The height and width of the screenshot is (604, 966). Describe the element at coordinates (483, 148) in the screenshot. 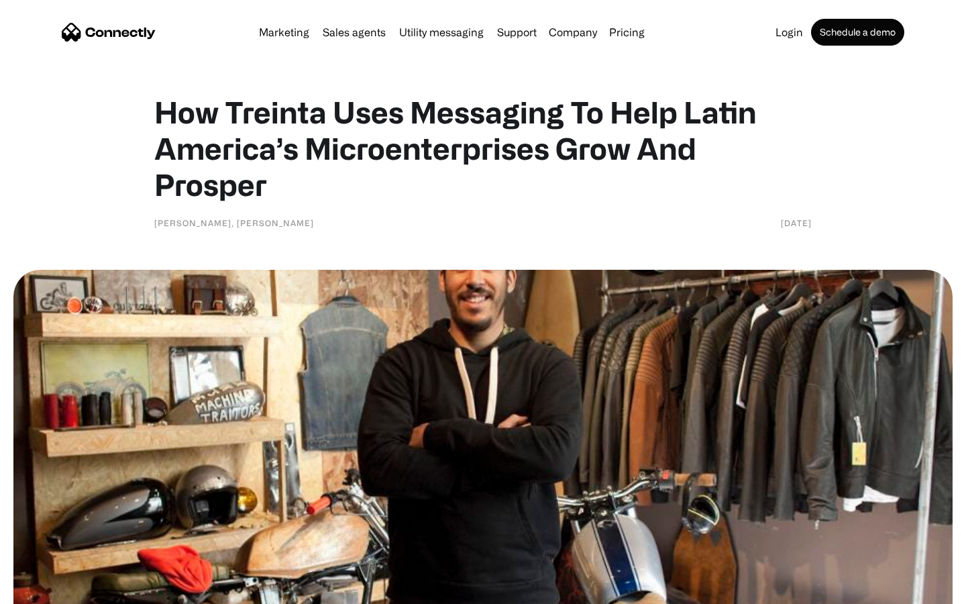

I see `h1: How Treinta Uses Messaging To Help Latin America’s Microenterprises Grow And Prosper` at that location.